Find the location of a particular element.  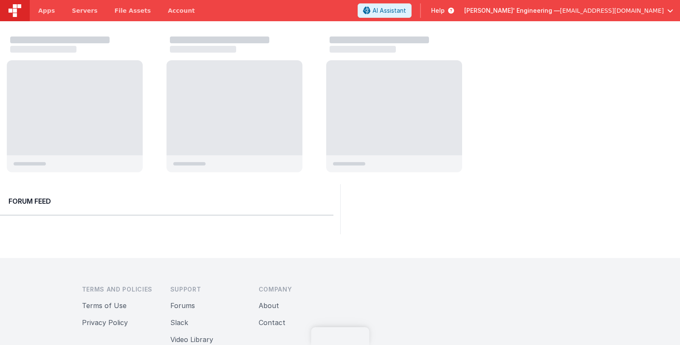

a: Privacy Policy is located at coordinates (105, 323).